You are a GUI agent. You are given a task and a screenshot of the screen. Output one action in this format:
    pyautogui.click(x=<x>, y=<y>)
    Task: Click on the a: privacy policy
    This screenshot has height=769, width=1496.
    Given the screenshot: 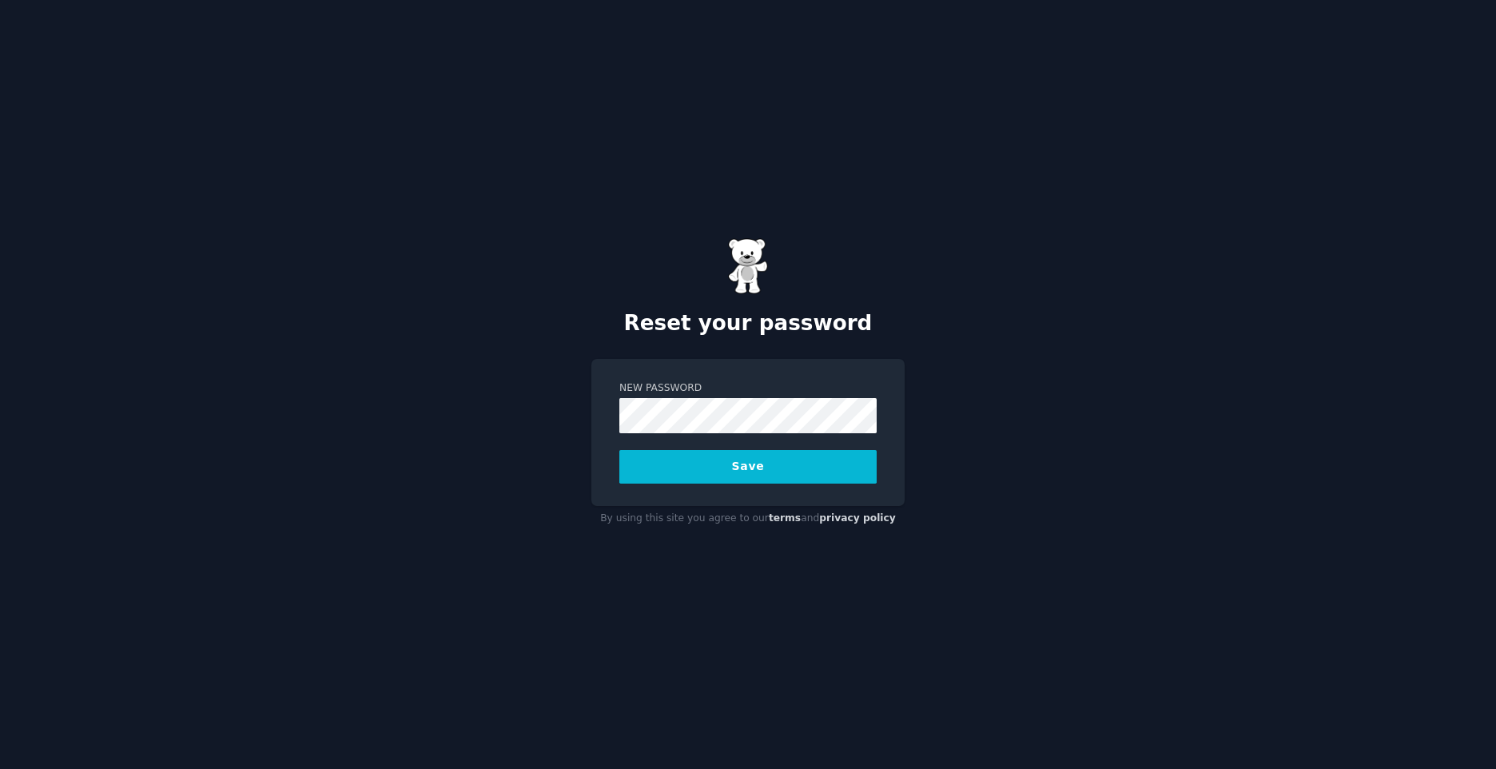 What is the action you would take?
    pyautogui.click(x=857, y=518)
    